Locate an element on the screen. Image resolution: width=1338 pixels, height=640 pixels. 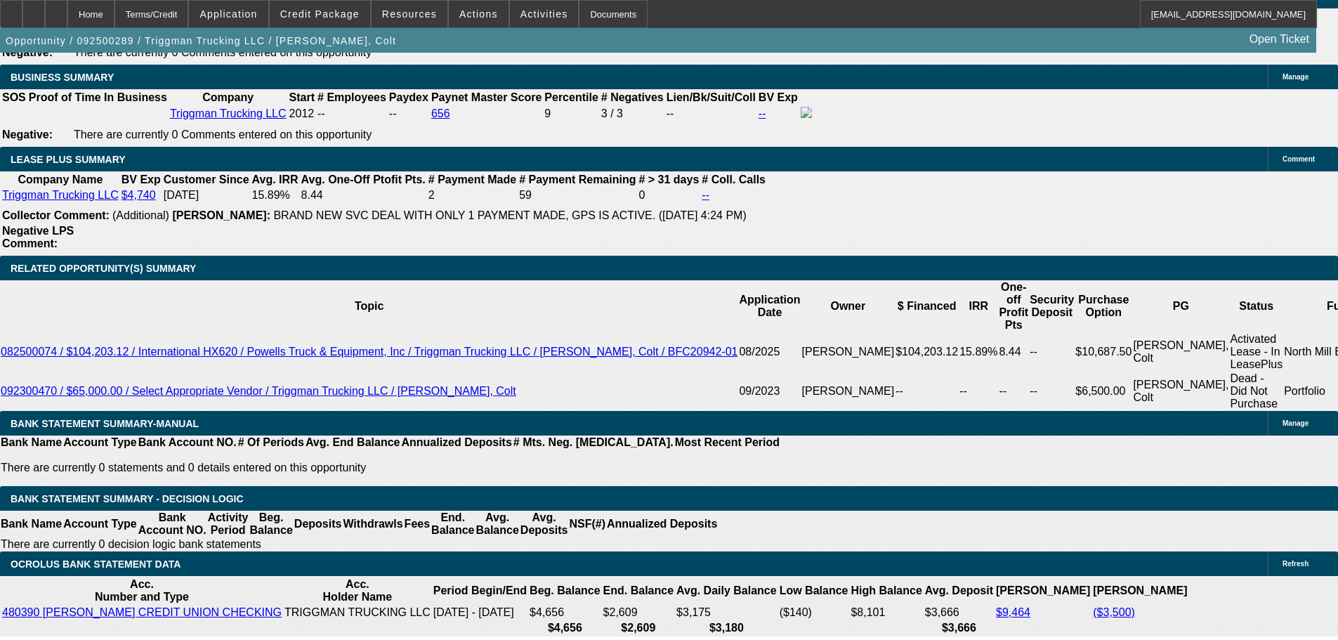
a: $9,464 is located at coordinates (1013, 612).